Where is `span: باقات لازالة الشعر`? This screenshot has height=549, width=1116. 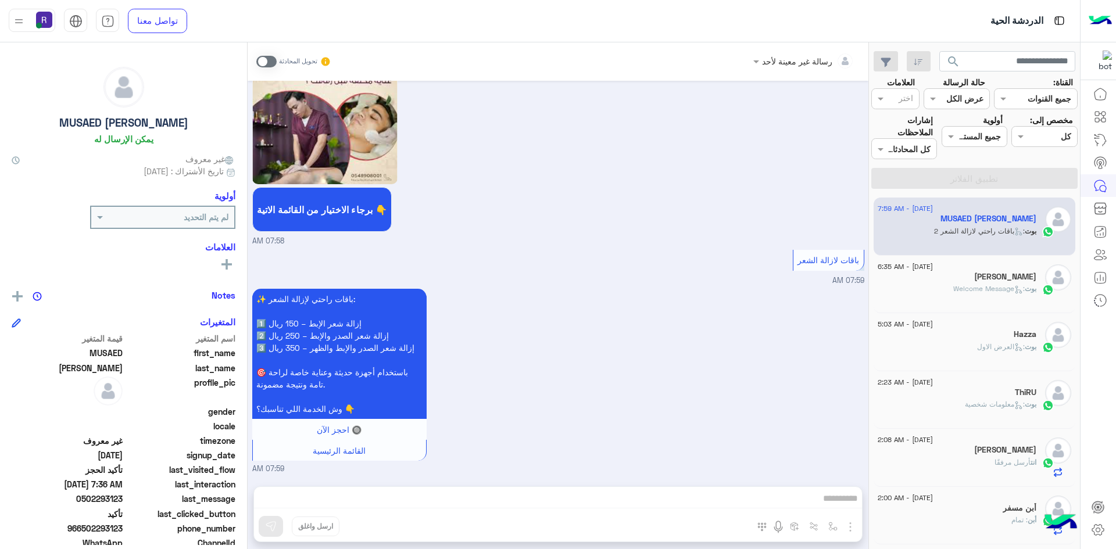
span: باقات لازالة الشعر is located at coordinates (828, 260).